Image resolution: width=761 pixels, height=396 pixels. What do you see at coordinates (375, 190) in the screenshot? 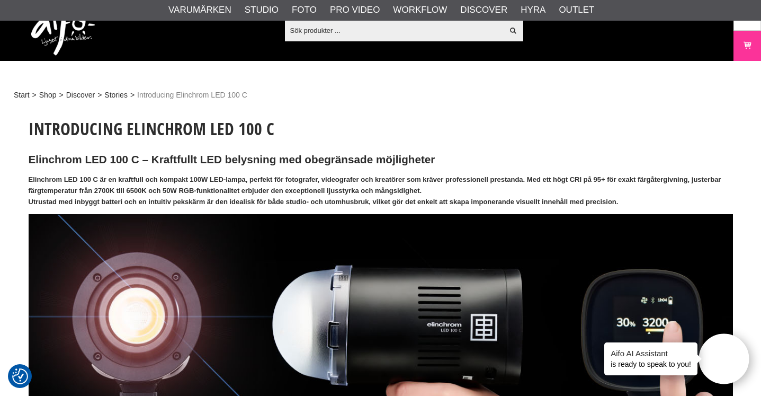
I see `strong: Elinchrom LED 100 C är en kraftfull och kompakt 100W LED-lampa, perfekt för fotografer, videograf...` at bounding box center [375, 190].